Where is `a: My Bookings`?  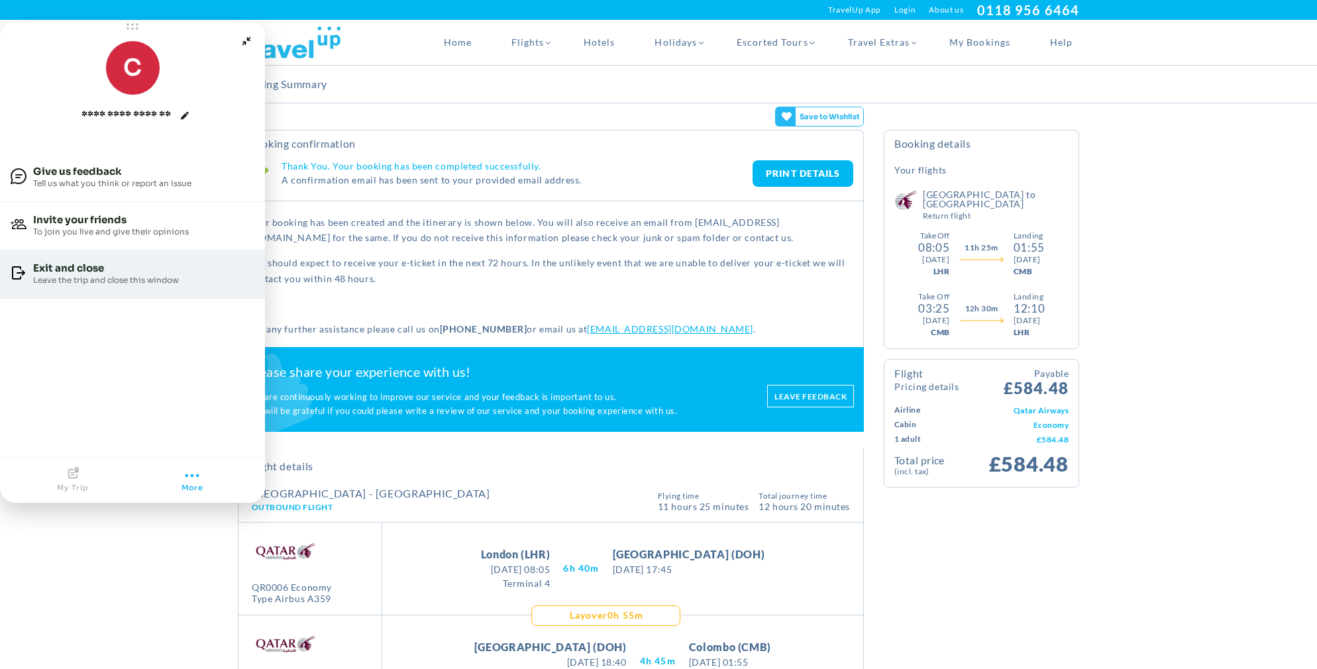 a: My Bookings is located at coordinates (980, 42).